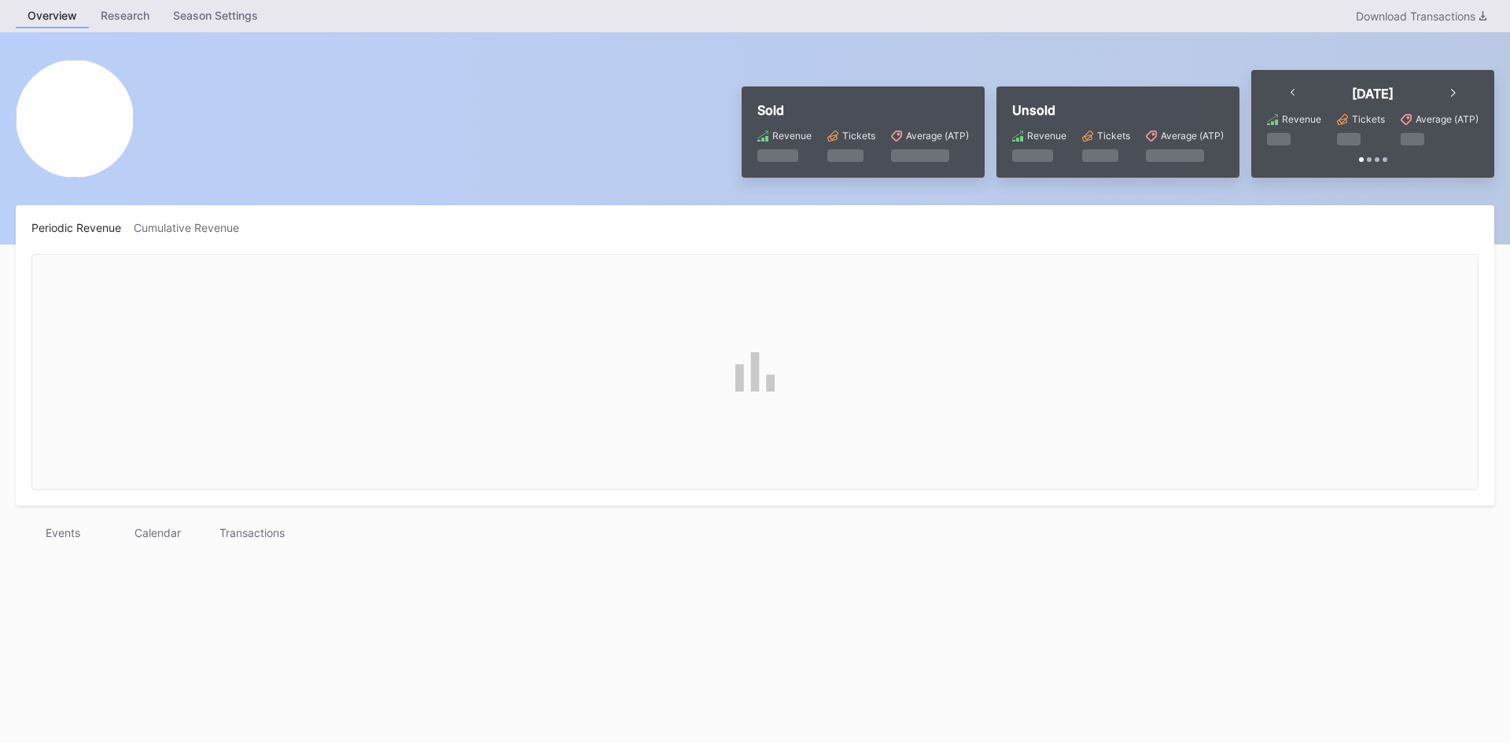 This screenshot has width=1510, height=743. Describe the element at coordinates (52, 16) in the screenshot. I see `a: Overview` at that location.